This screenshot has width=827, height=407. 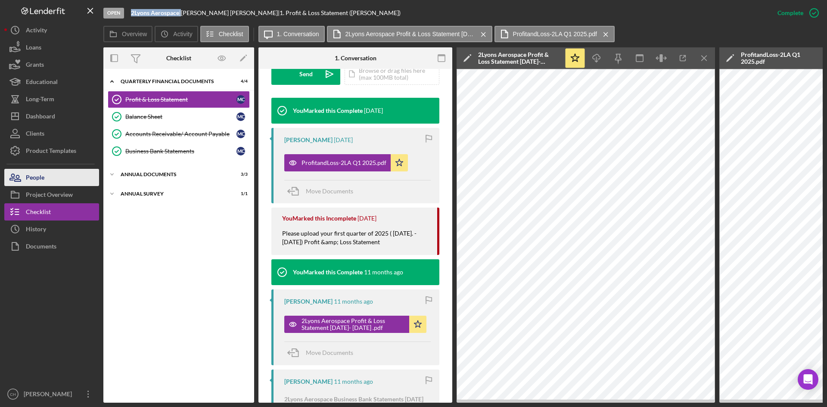 I want to click on time: 2024-09-18 14:51, so click(x=383, y=272).